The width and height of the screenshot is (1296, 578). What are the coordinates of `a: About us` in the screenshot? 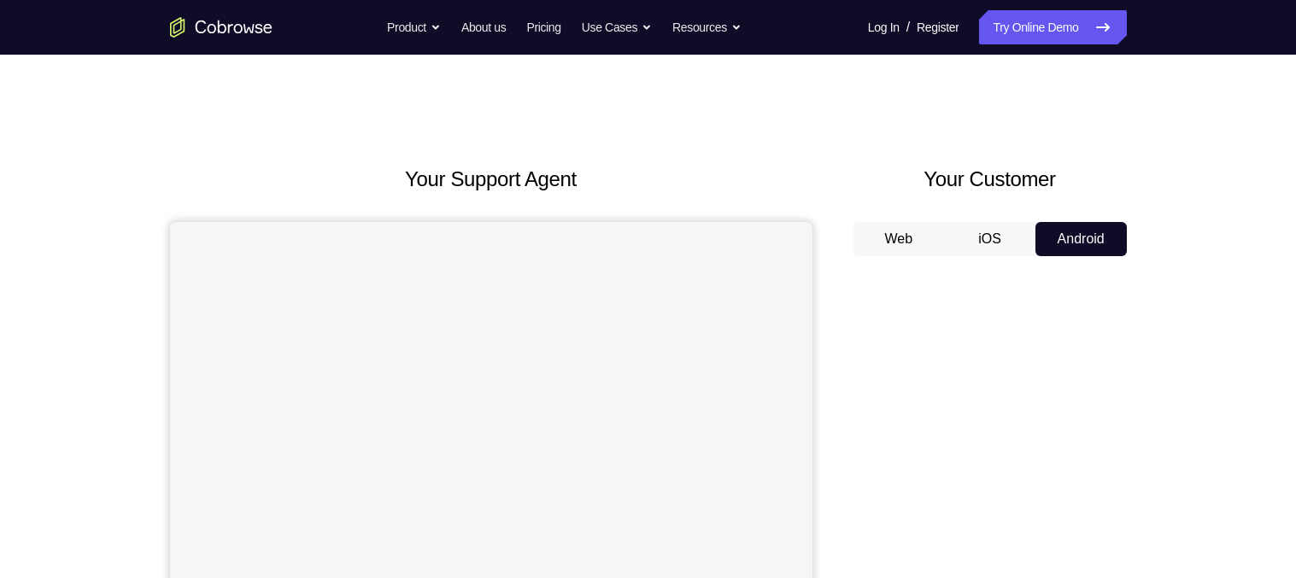 It's located at (484, 27).